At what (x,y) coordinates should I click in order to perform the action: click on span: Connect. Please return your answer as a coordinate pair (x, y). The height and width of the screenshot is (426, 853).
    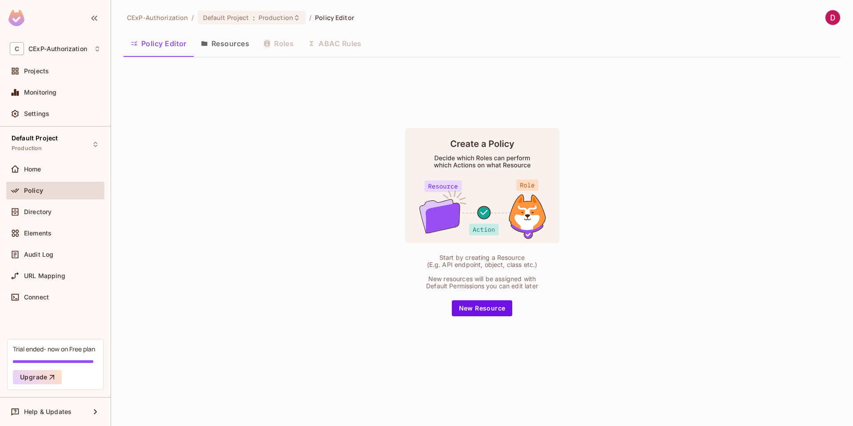
    Looking at the image, I should click on (36, 297).